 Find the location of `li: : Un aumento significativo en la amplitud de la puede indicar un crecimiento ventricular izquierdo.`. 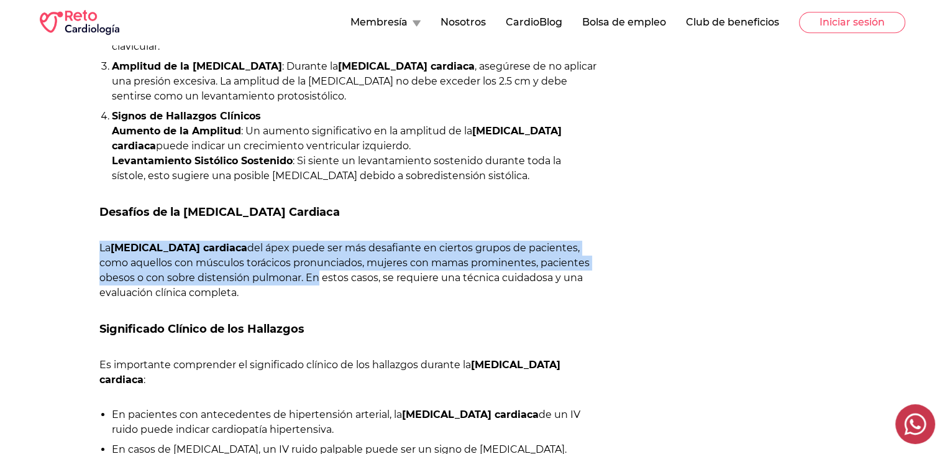

li: : Un aumento significativo en la amplitud de la puede indicar un crecimiento ventricular izquierdo. is located at coordinates (354, 139).